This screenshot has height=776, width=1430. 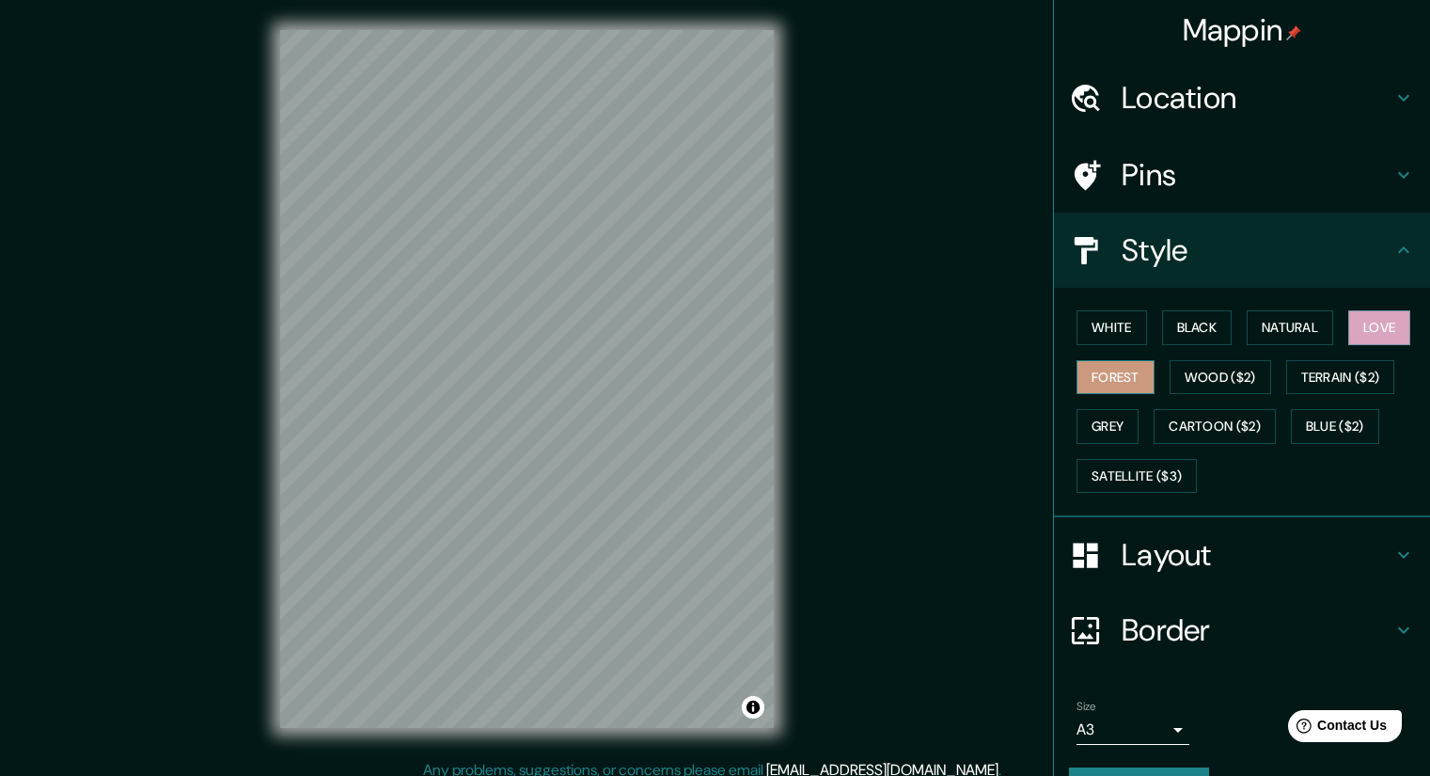 What do you see at coordinates (1257, 250) in the screenshot?
I see `h4: Style` at bounding box center [1257, 250].